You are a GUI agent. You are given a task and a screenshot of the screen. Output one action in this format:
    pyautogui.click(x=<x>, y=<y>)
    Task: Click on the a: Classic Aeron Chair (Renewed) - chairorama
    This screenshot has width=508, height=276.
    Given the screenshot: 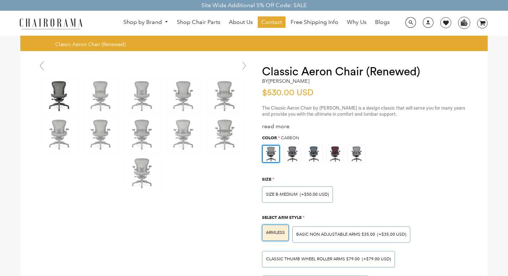 What is the action you would take?
    pyautogui.click(x=143, y=68)
    